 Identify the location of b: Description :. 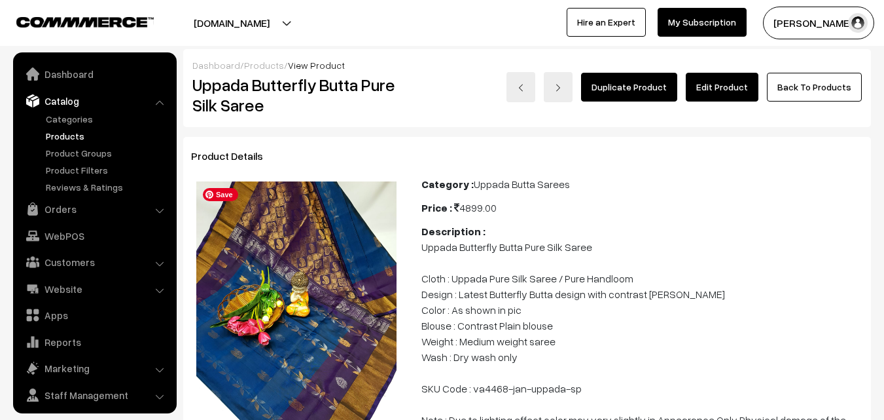
(454, 231).